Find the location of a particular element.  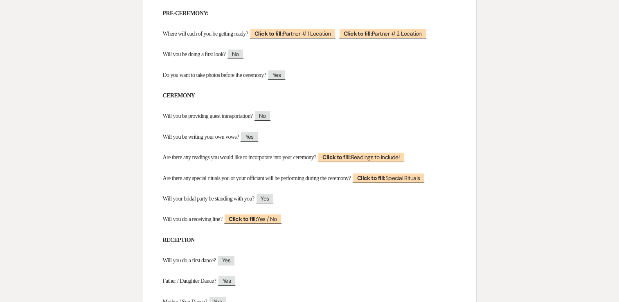

span: Special Rituals is located at coordinates (389, 178).